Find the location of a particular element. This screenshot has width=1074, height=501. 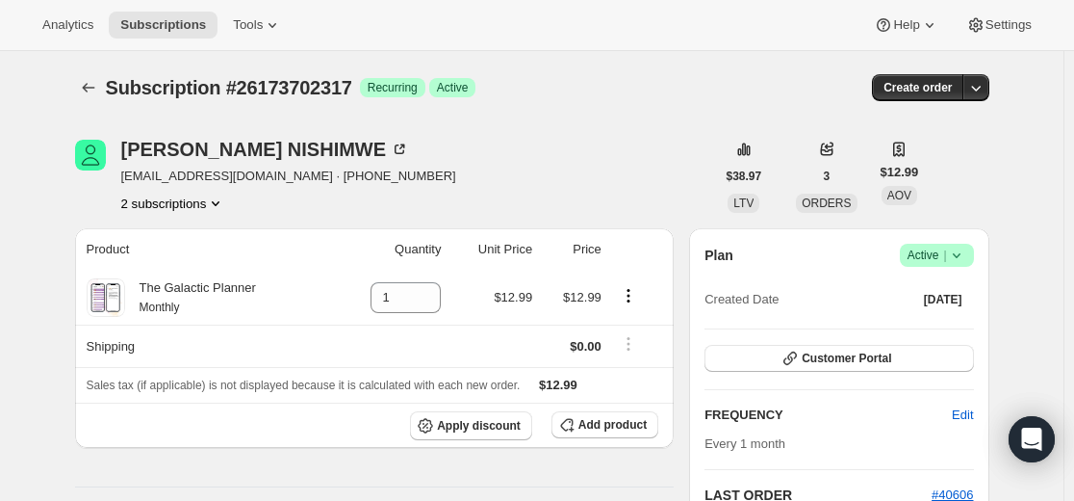

button: Shipping actions is located at coordinates (629, 344).